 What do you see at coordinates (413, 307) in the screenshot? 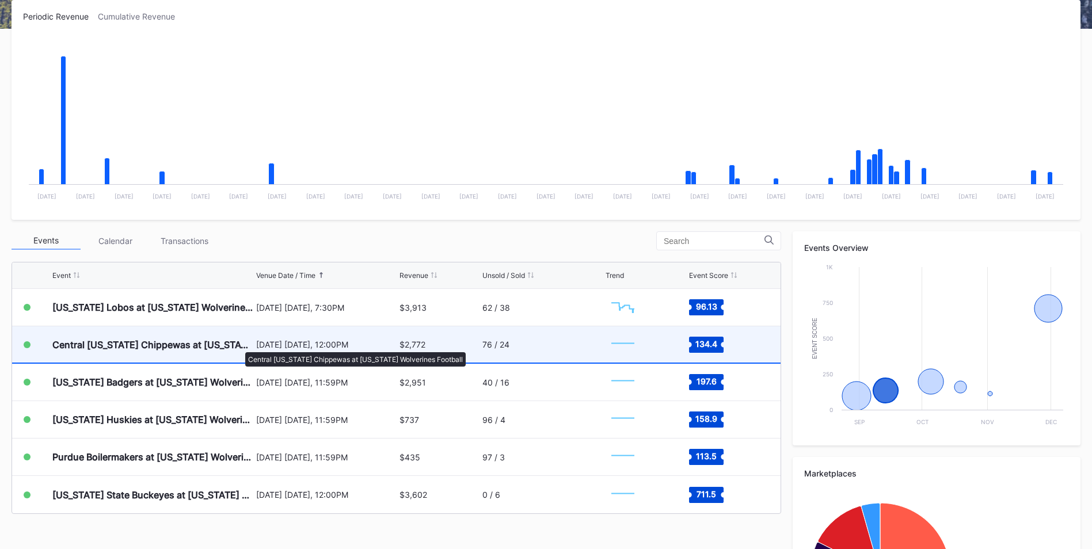
I see `div: $3,913` at bounding box center [413, 307].